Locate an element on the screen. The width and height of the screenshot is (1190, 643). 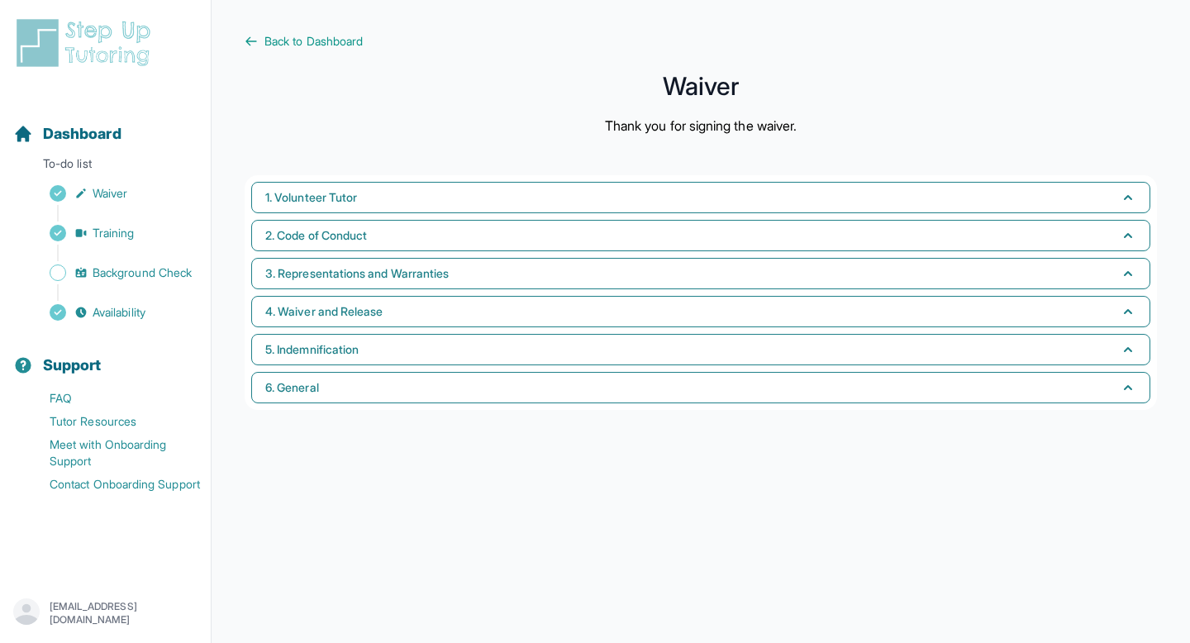
a: Background Check is located at coordinates (112, 273).